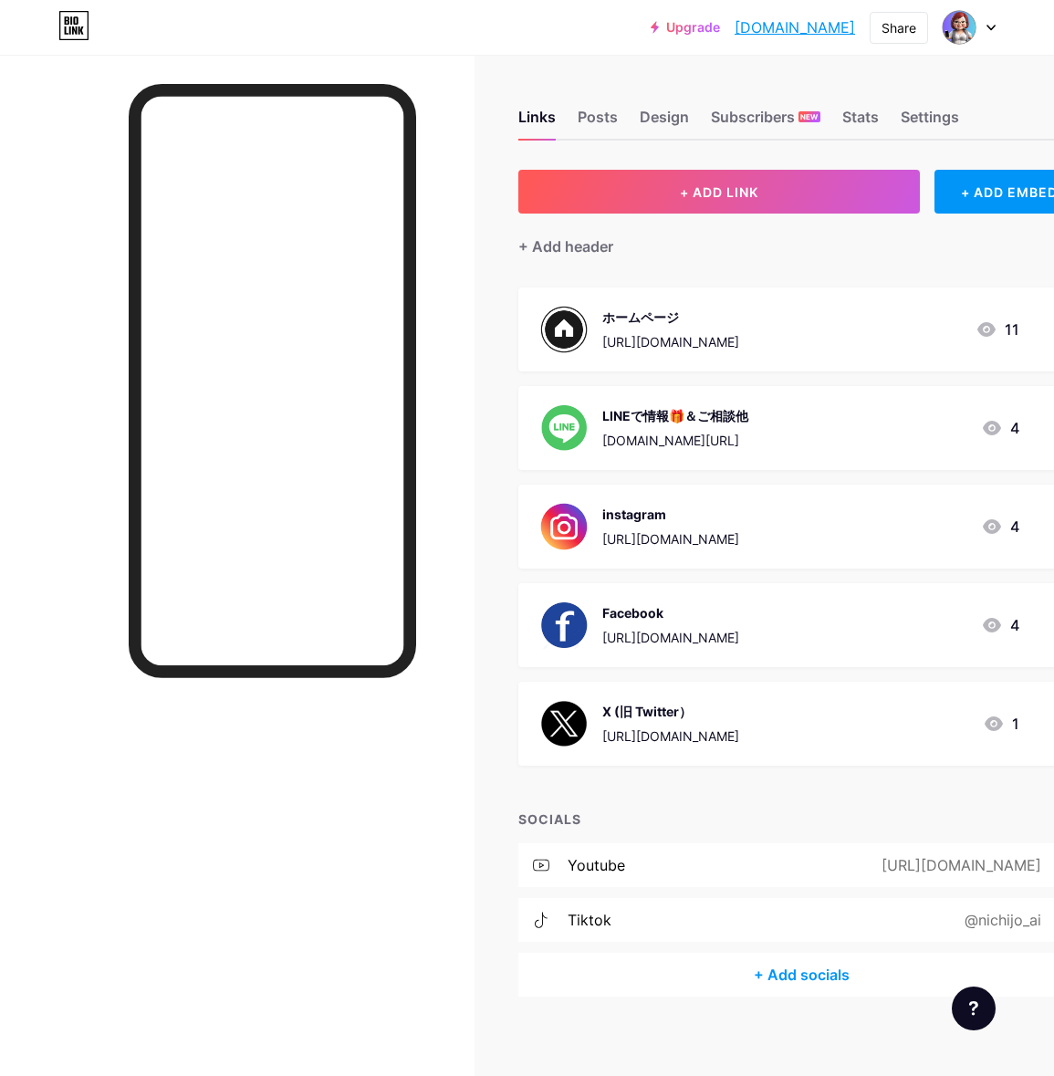  What do you see at coordinates (930, 122) in the screenshot?
I see `div: Settings` at bounding box center [930, 122].